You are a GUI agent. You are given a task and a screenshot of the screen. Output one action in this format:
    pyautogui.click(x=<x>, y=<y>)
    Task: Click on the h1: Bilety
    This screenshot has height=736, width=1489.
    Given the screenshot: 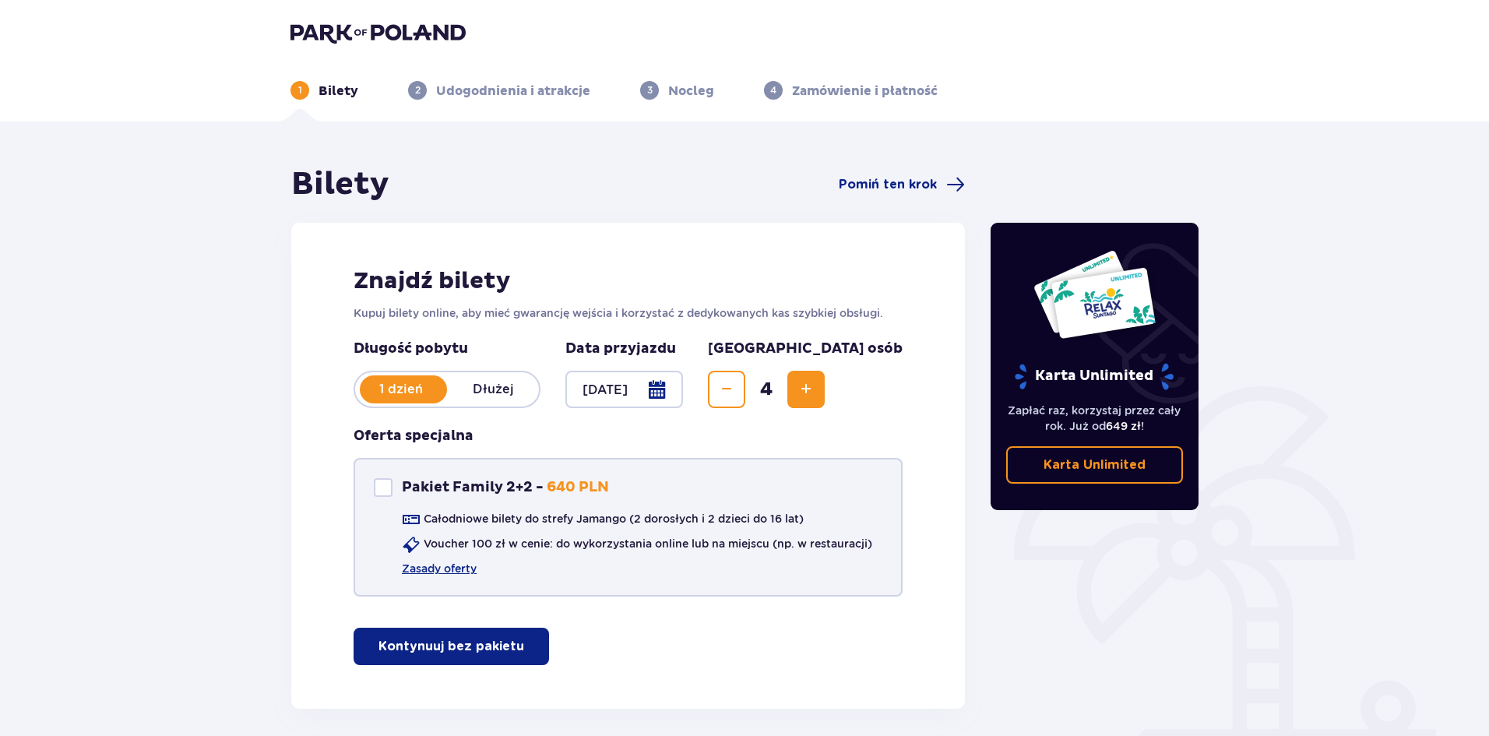 What is the action you would take?
    pyautogui.click(x=340, y=185)
    